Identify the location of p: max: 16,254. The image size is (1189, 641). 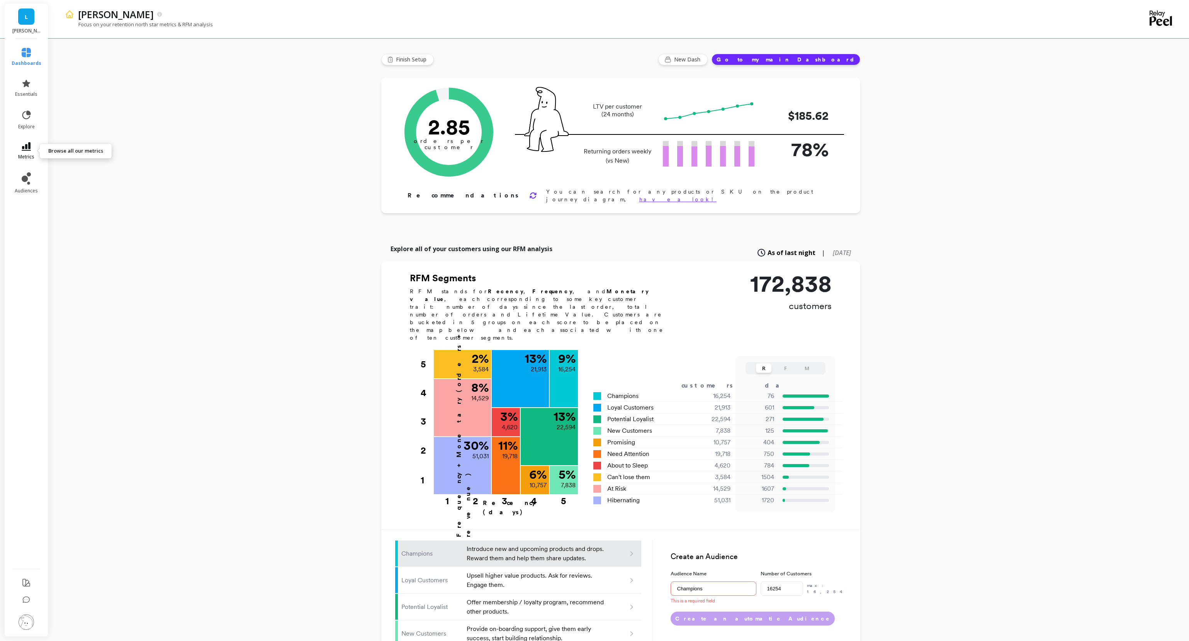
(827, 588).